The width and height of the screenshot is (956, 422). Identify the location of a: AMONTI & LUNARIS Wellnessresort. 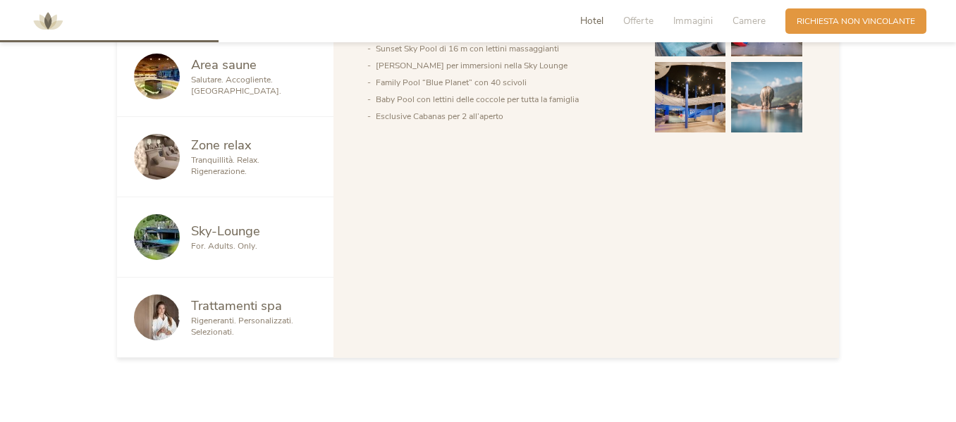
(48, 20).